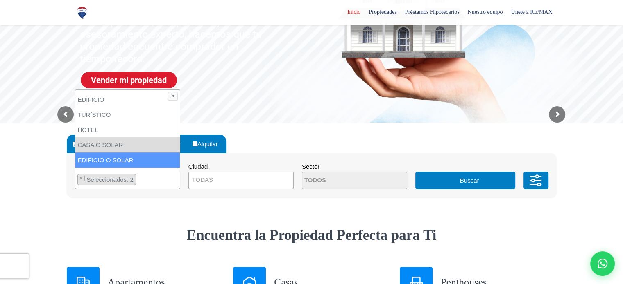 The image size is (623, 284). What do you see at coordinates (485, 12) in the screenshot?
I see `span: Nuestro equipo` at bounding box center [485, 12].